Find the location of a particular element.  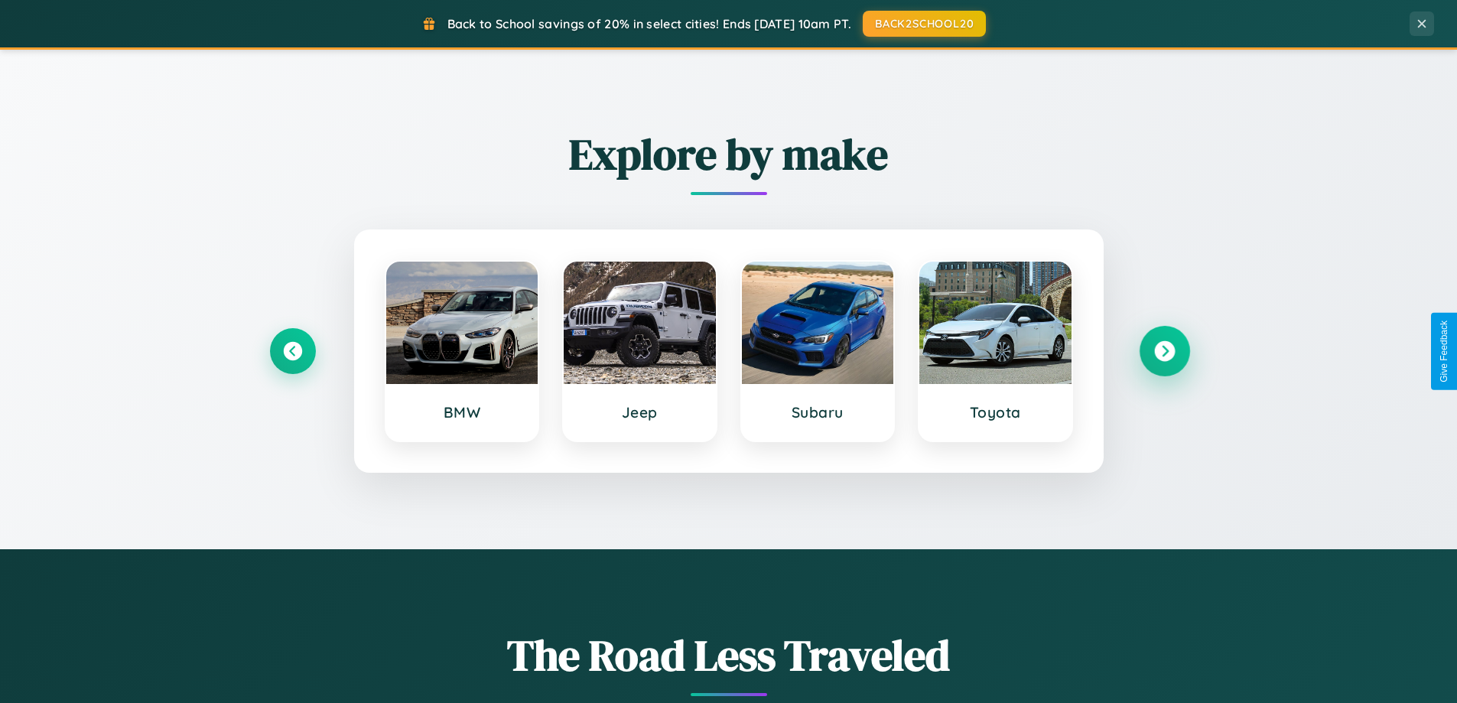

h3: Toyota is located at coordinates (995, 412).